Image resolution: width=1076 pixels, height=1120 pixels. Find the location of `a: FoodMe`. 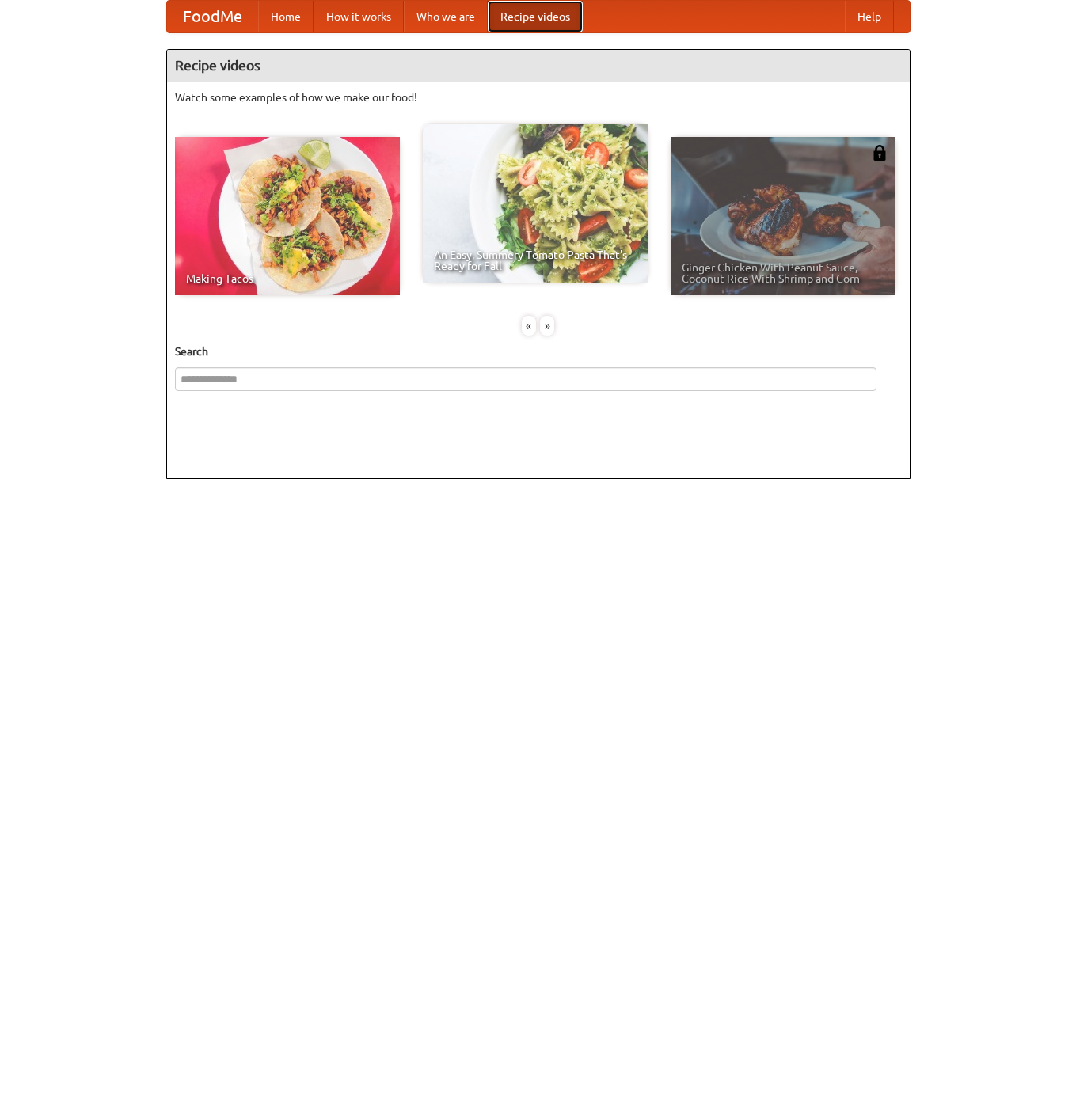

a: FoodMe is located at coordinates (212, 17).